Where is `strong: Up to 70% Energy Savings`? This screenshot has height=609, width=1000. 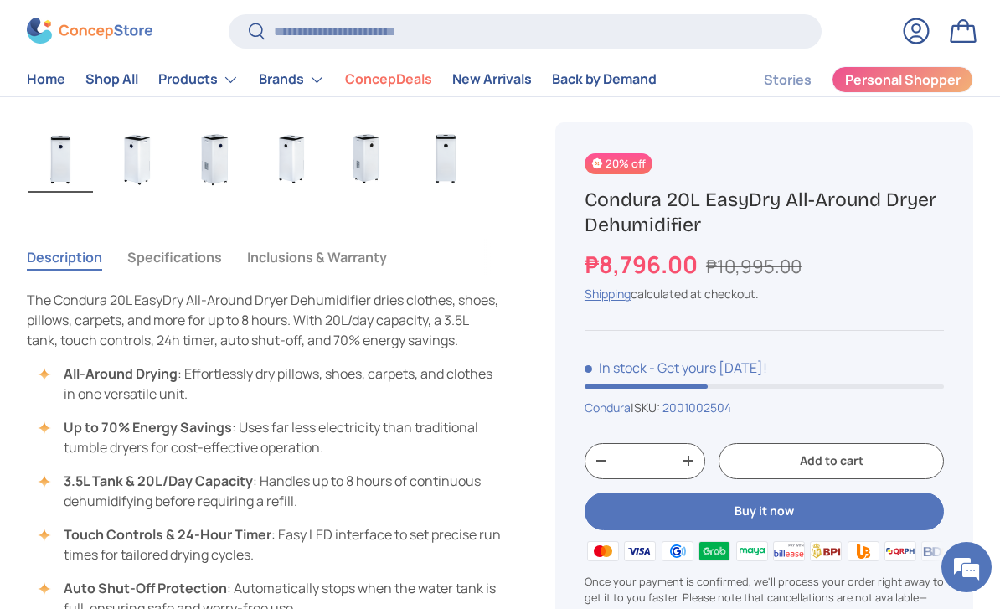 strong: Up to 70% Energy Savings is located at coordinates (147, 427).